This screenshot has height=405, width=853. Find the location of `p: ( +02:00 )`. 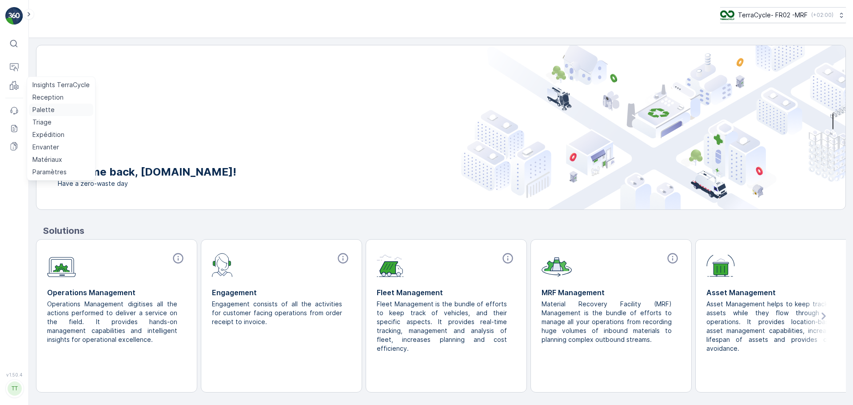

p: ( +02:00 ) is located at coordinates (822, 15).